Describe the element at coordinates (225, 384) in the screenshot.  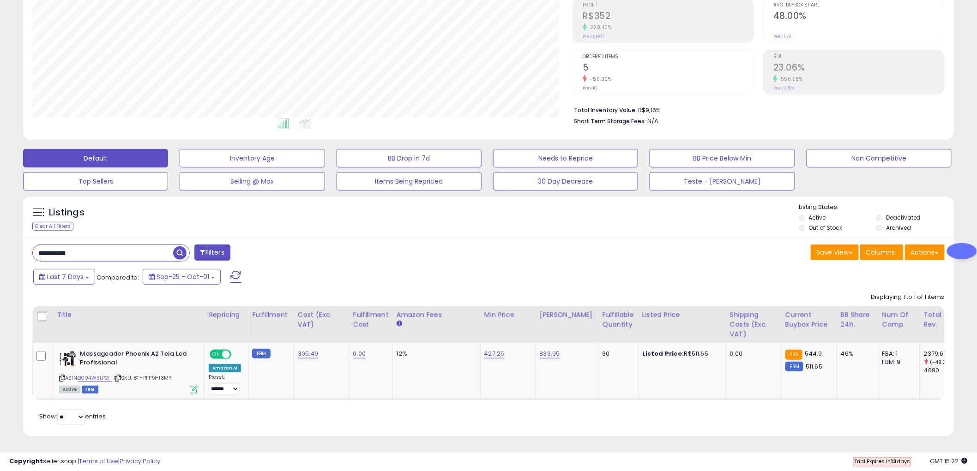
I see `div: Preset:` at that location.